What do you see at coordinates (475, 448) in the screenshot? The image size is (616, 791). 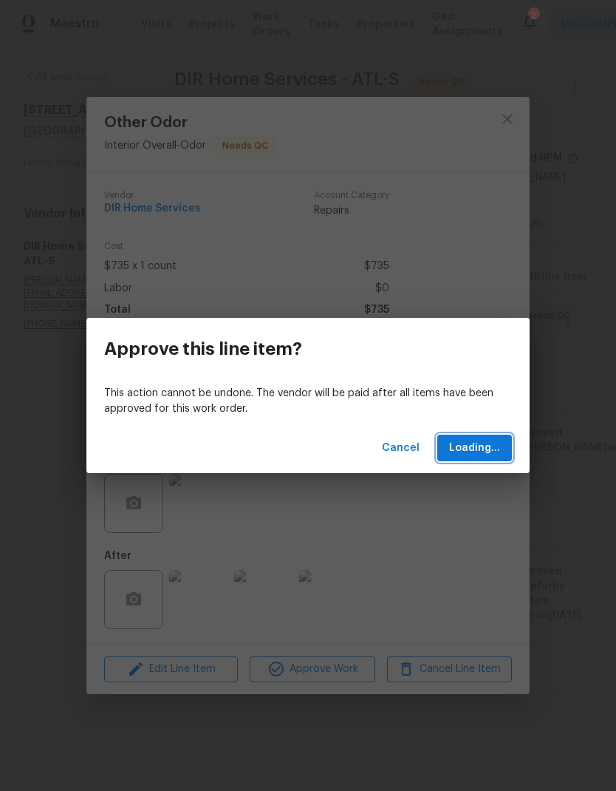 I see `button: Loading...` at bounding box center [475, 448].